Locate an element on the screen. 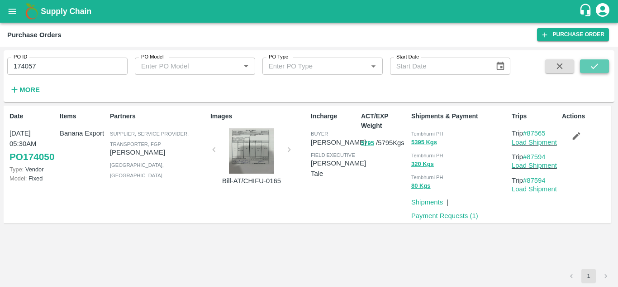 The width and height of the screenshot is (618, 287). p: Images is located at coordinates (259, 116).